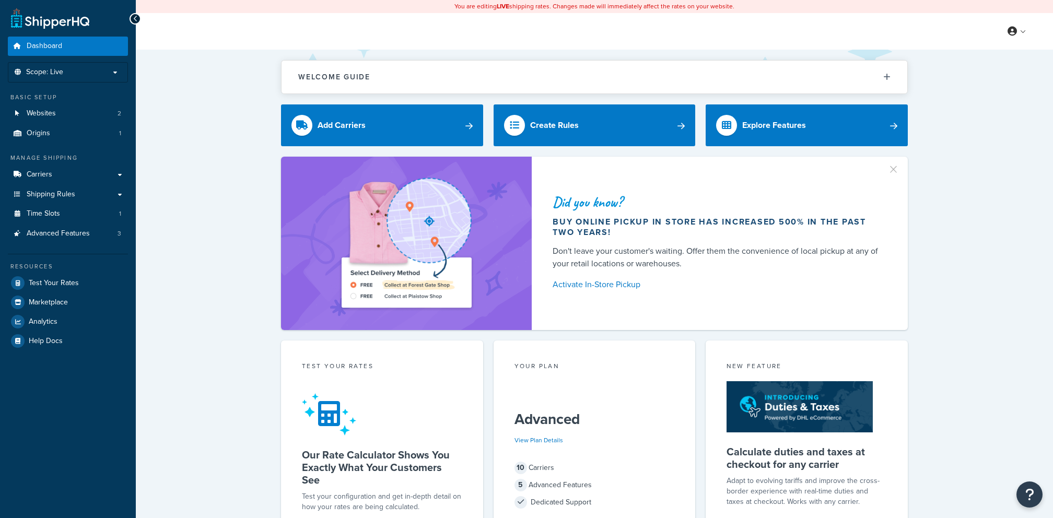 The width and height of the screenshot is (1053, 518). What do you see at coordinates (595, 485) in the screenshot?
I see `div: Advanced Features` at bounding box center [595, 485].